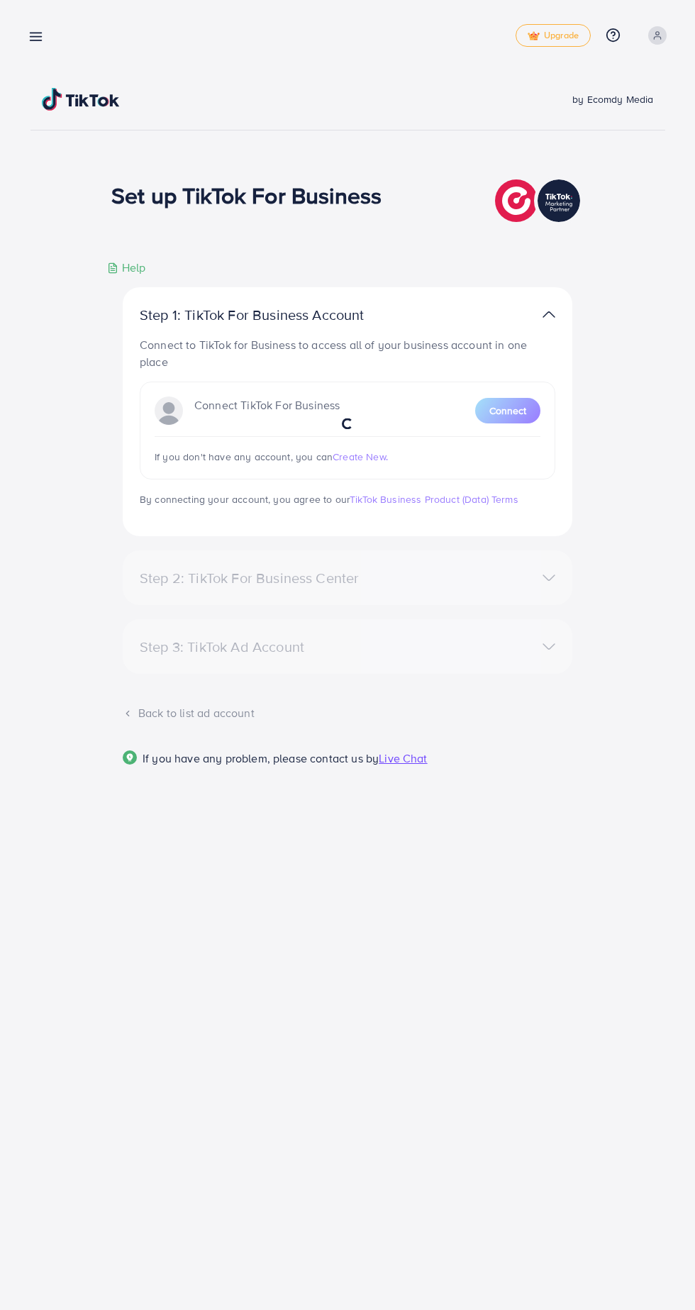  I want to click on span: If you have any problem, please contact us by, so click(260, 758).